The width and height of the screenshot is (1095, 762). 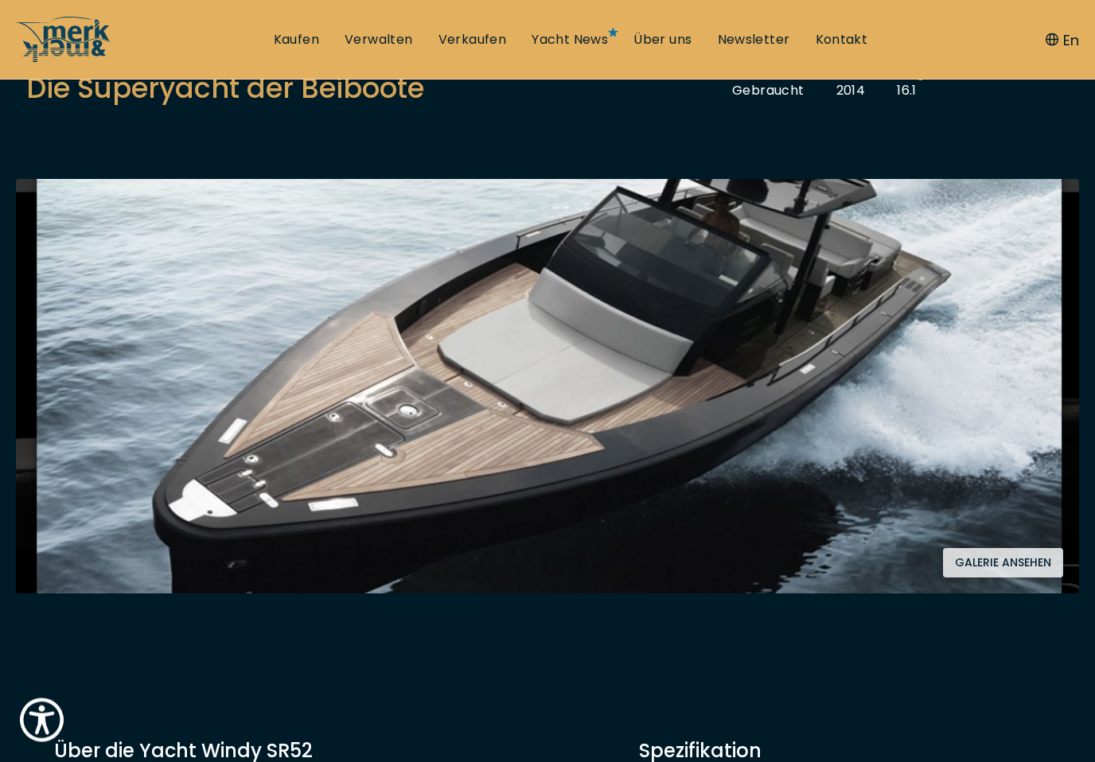 What do you see at coordinates (41, 720) in the screenshot?
I see `button: Show Accessibility Preferences` at bounding box center [41, 720].